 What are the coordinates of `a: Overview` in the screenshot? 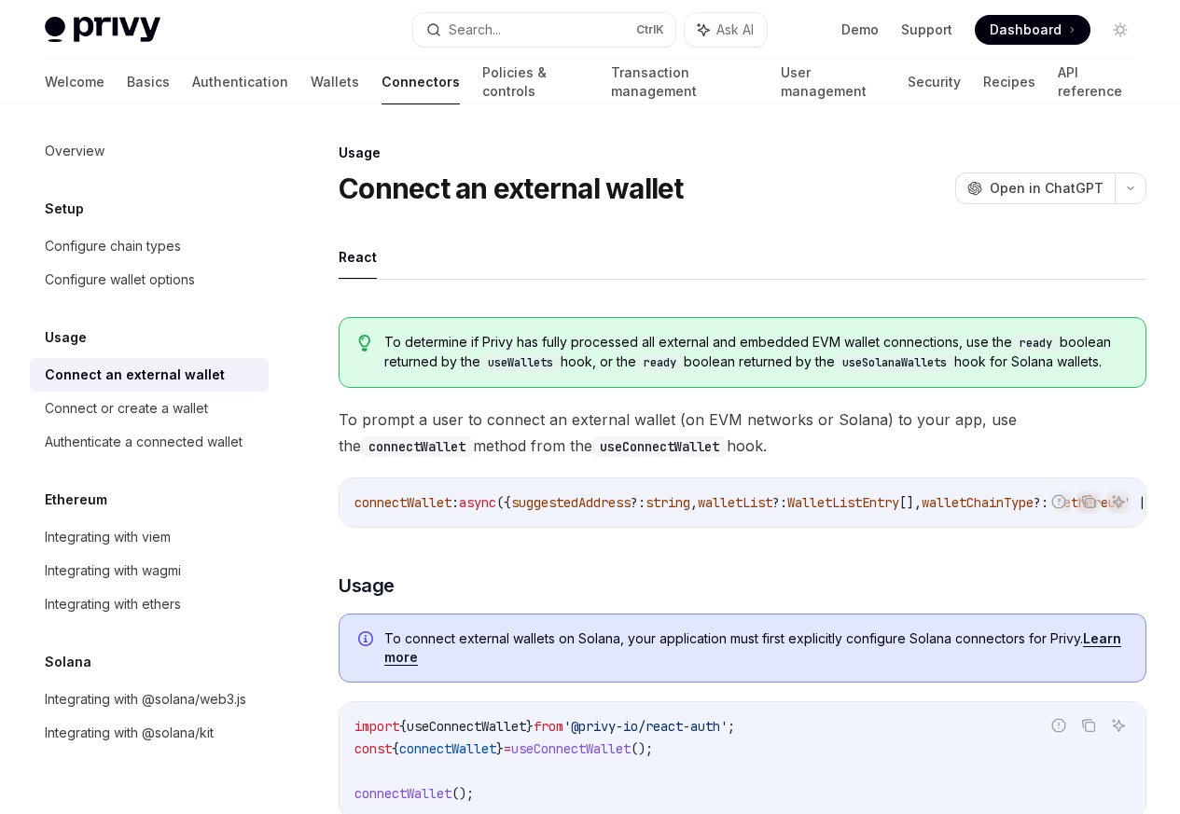 It's located at (149, 151).